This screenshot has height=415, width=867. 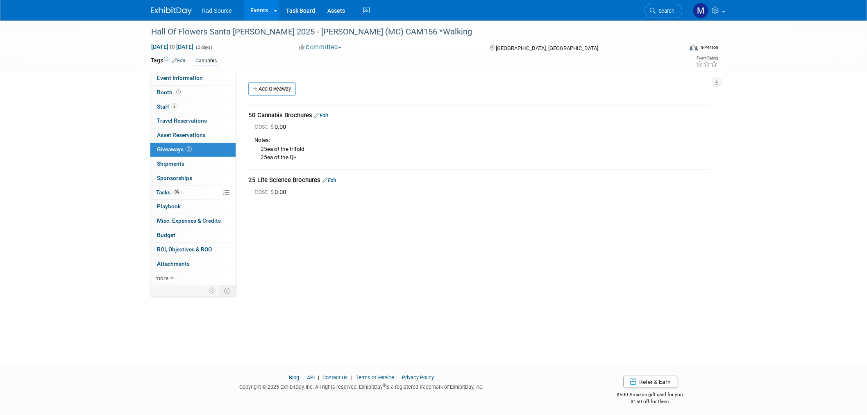 What do you see at coordinates (193, 135) in the screenshot?
I see `a: Asset Reservations` at bounding box center [193, 135].